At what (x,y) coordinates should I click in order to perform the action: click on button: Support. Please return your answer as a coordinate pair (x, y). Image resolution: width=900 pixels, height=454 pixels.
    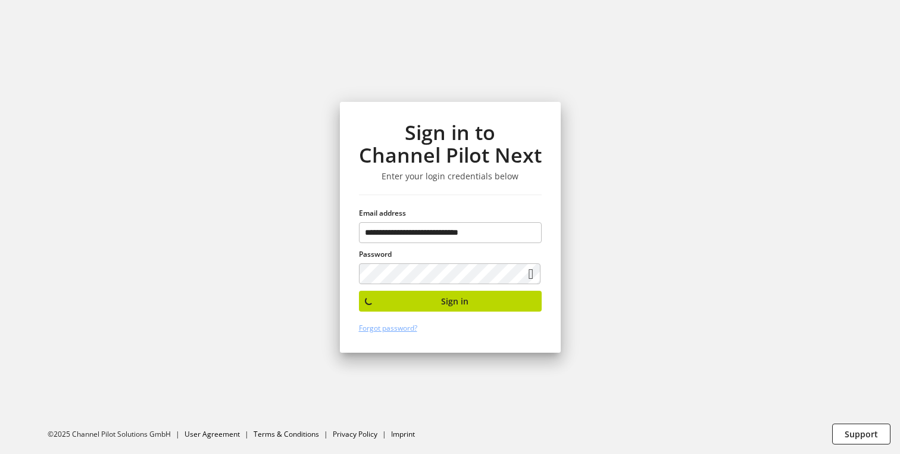
    Looking at the image, I should click on (862, 433).